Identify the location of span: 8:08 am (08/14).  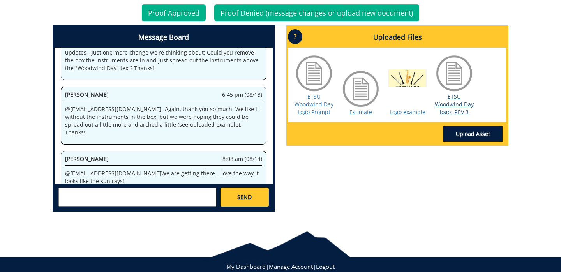
(242, 159).